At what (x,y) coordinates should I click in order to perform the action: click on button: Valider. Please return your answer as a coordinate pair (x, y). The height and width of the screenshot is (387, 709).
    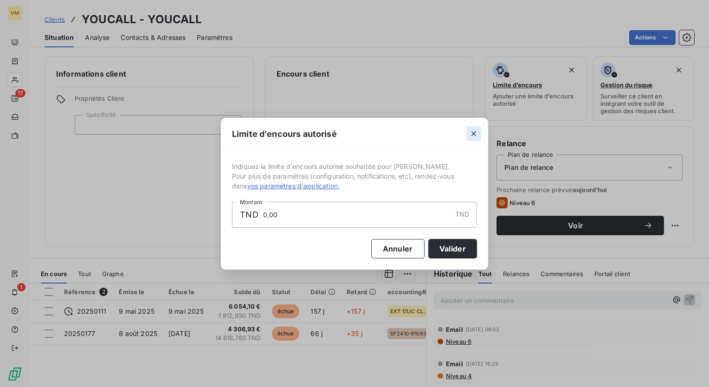
    Looking at the image, I should click on (453, 249).